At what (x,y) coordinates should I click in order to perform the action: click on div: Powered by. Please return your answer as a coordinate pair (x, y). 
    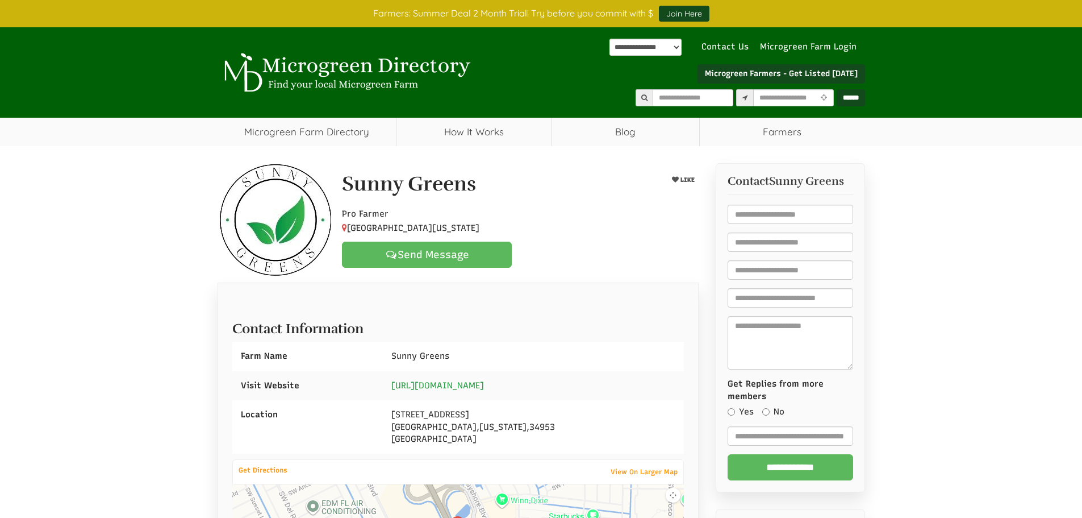
    Looking at the image, I should click on (645, 47).